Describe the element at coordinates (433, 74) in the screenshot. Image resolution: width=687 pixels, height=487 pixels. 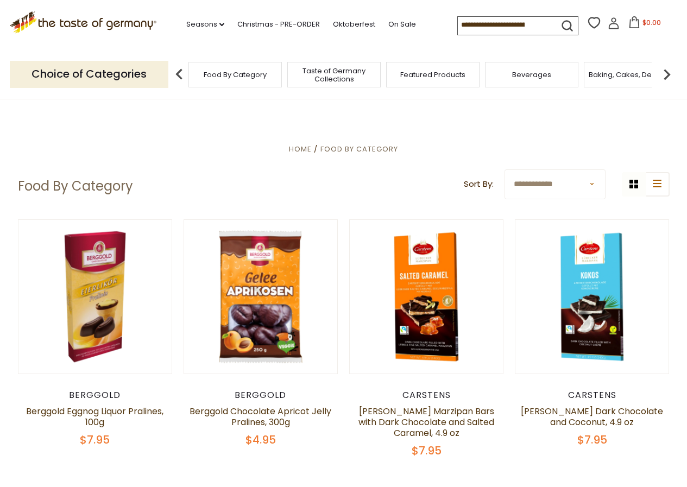
I see `span: Featured Products` at that location.